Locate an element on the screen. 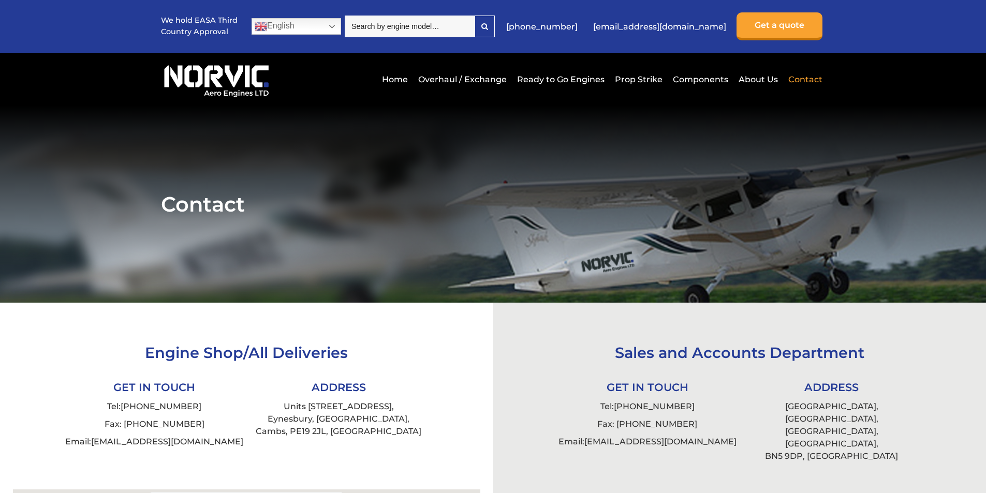  a: English is located at coordinates (296, 26).